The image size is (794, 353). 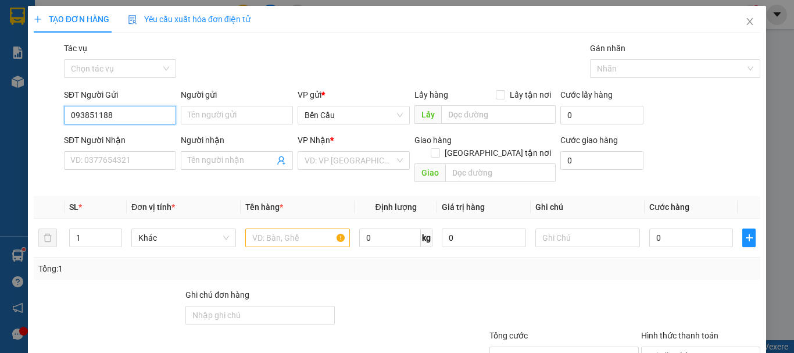 I want to click on input: Ghi chú đơn hàng, so click(x=260, y=315).